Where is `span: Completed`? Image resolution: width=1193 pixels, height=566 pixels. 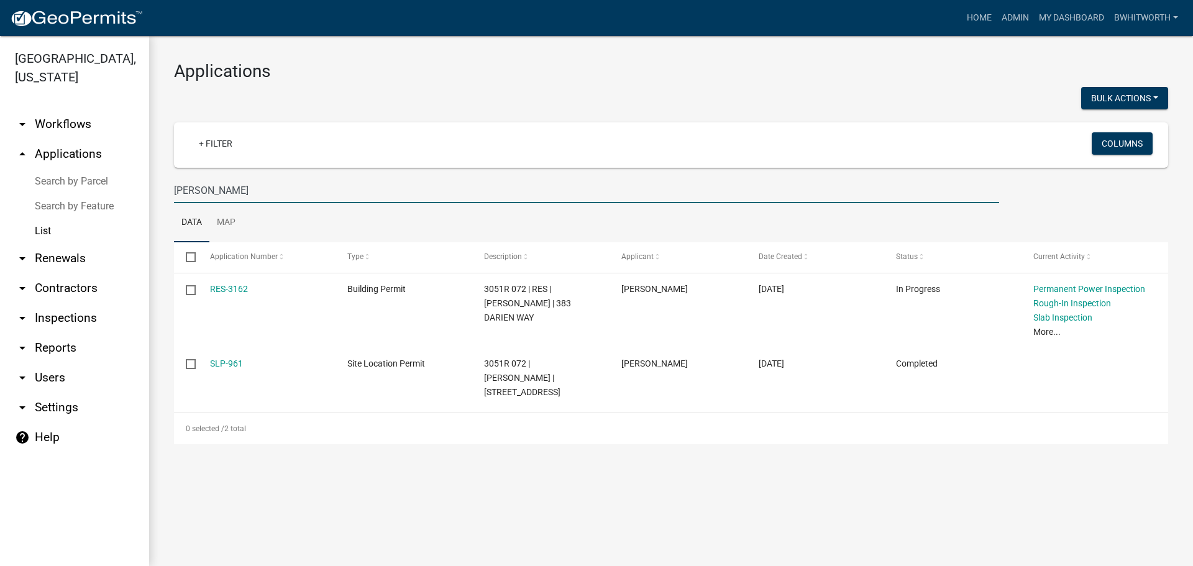 span: Completed is located at coordinates (916, 363).